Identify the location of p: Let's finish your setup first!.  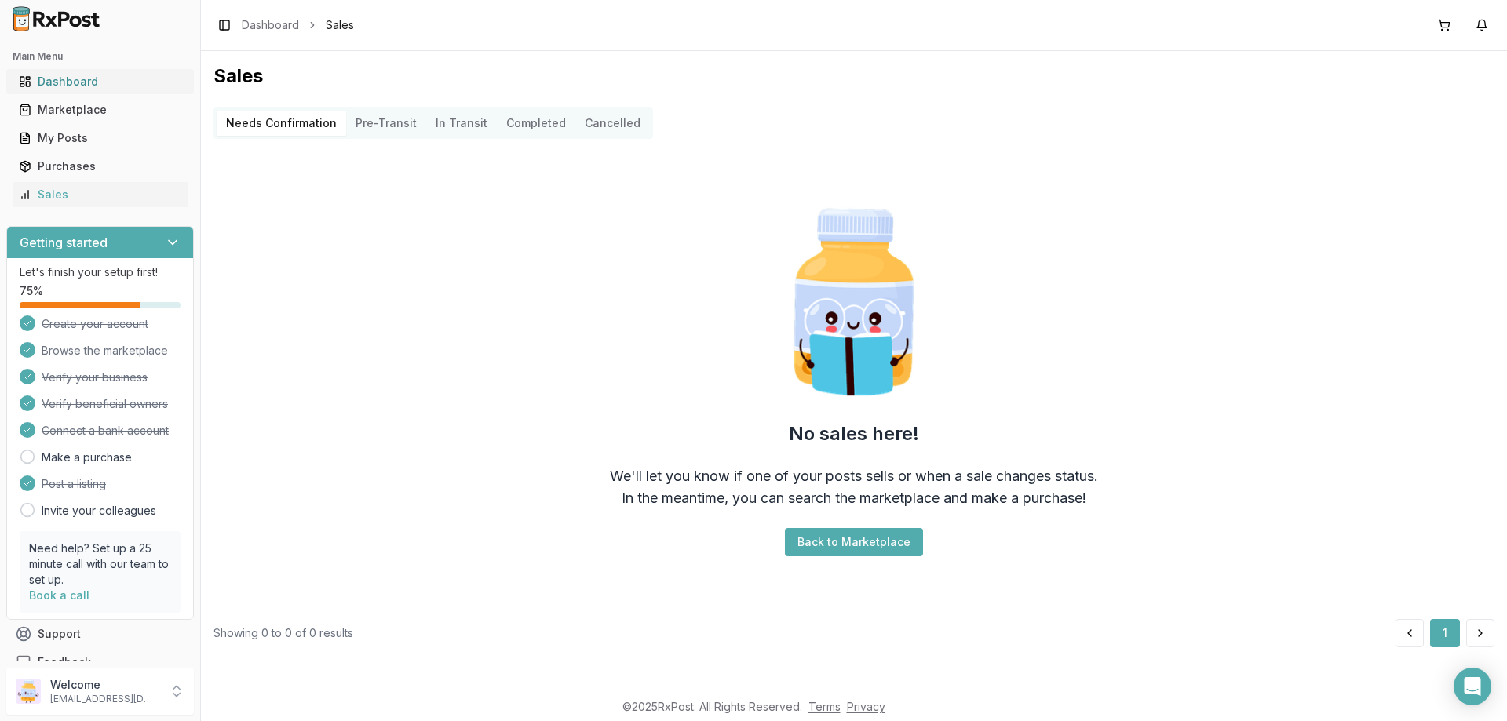
(100, 272).